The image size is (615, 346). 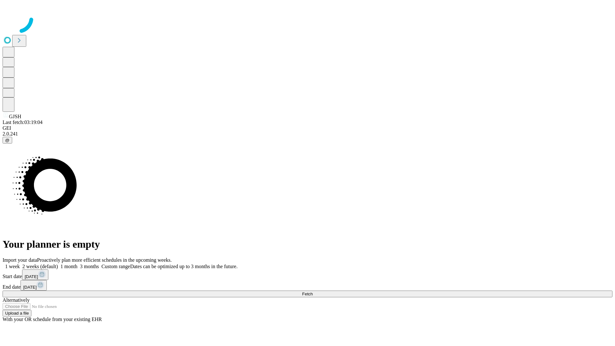 What do you see at coordinates (89, 266) in the screenshot?
I see `span: 3 months` at bounding box center [89, 266].